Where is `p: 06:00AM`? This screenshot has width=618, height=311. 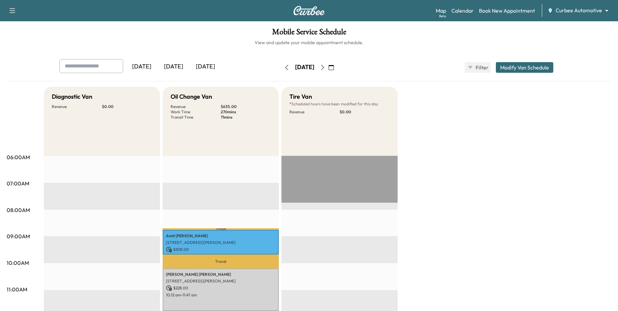 p: 06:00AM is located at coordinates (18, 157).